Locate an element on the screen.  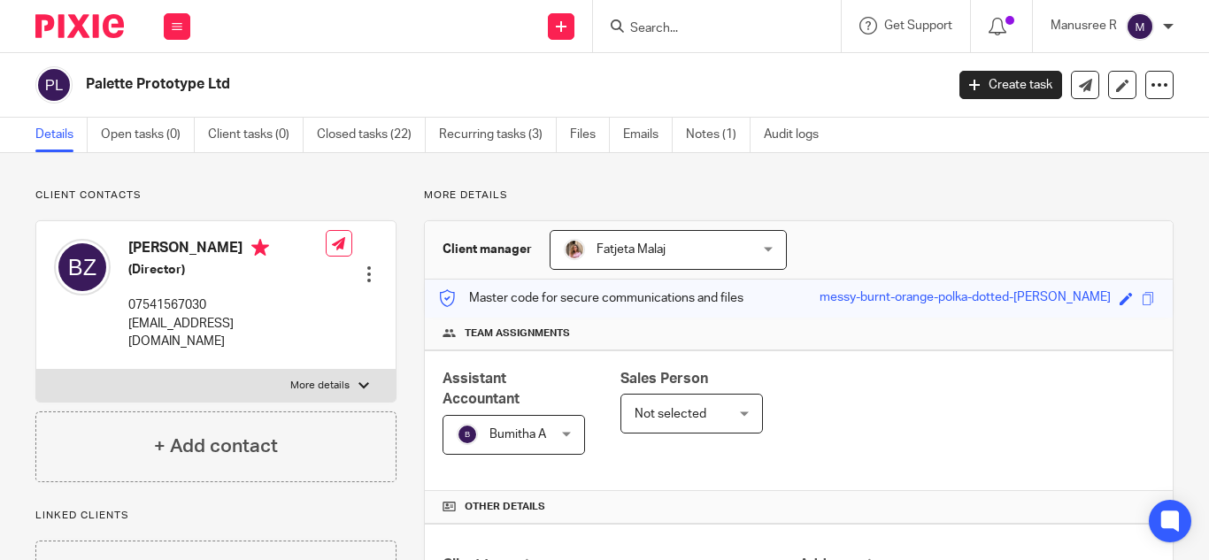
p: Manusree R is located at coordinates (1083, 26).